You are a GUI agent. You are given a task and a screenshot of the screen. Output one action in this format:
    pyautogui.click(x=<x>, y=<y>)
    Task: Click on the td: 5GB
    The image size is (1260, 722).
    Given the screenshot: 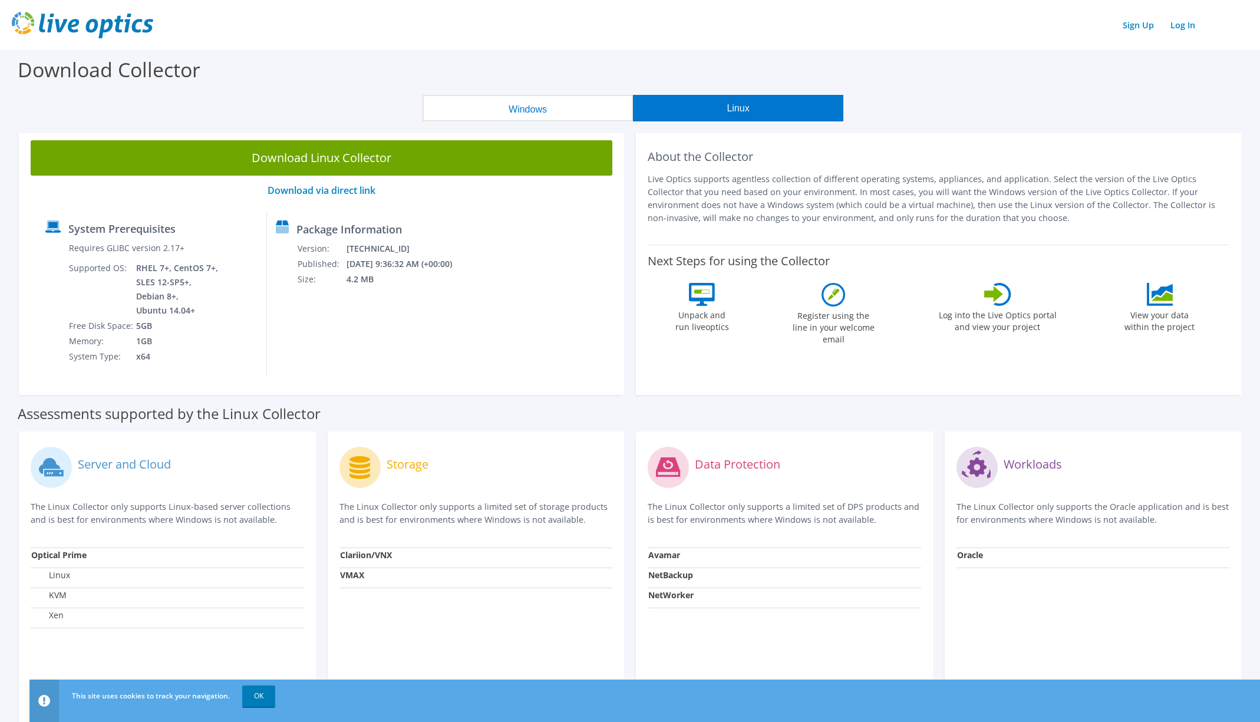 What is the action you would take?
    pyautogui.click(x=178, y=326)
    